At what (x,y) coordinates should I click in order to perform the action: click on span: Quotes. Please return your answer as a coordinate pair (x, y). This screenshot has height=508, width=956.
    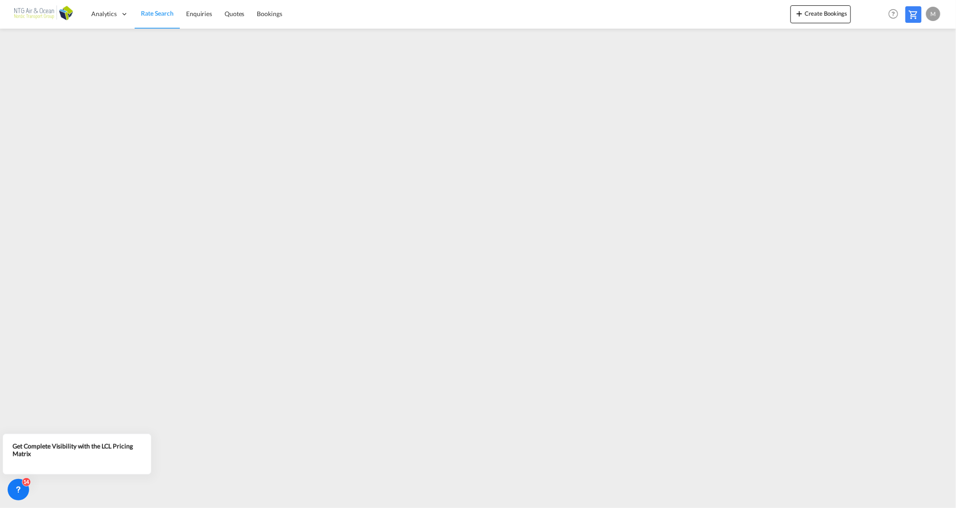
    Looking at the image, I should click on (234, 13).